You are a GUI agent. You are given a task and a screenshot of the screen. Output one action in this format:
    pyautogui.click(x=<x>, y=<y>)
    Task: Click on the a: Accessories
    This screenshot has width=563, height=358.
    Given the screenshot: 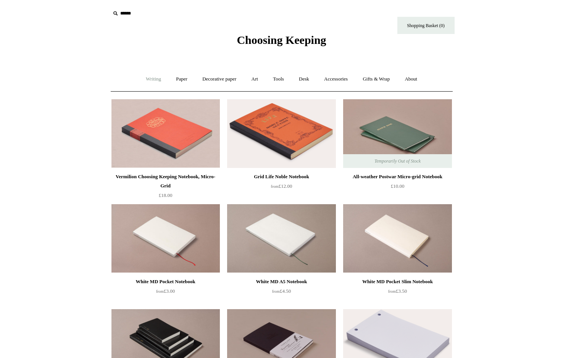 What is the action you would take?
    pyautogui.click(x=336, y=79)
    